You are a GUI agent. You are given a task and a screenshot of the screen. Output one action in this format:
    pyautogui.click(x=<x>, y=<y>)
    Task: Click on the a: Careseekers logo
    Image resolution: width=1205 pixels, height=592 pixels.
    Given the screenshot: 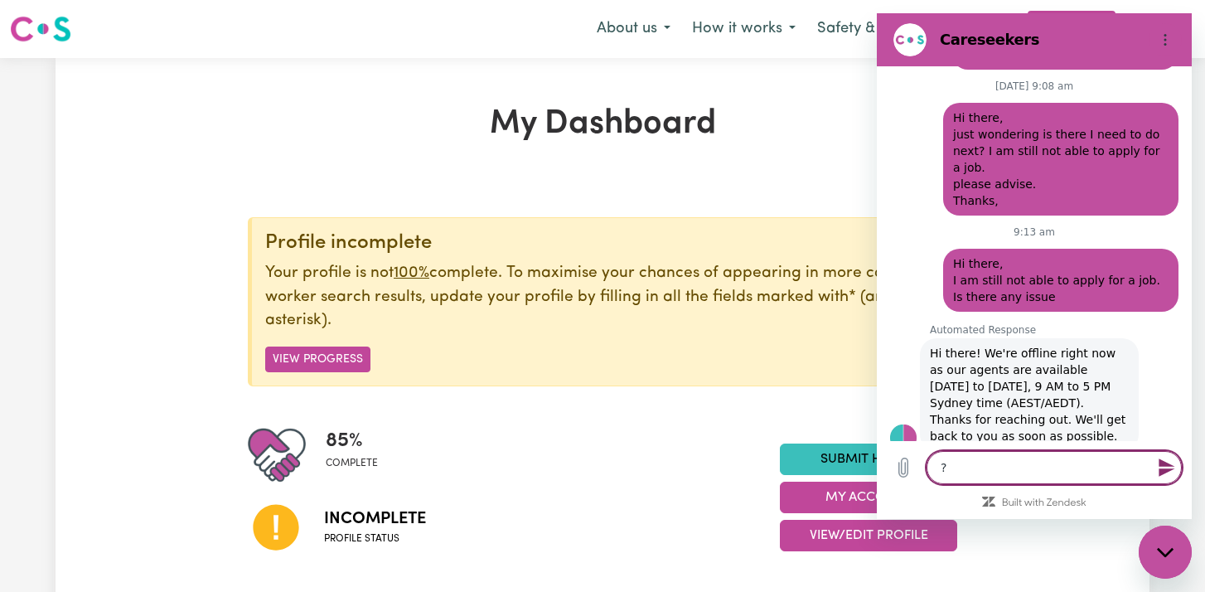 What is the action you would take?
    pyautogui.click(x=41, y=29)
    